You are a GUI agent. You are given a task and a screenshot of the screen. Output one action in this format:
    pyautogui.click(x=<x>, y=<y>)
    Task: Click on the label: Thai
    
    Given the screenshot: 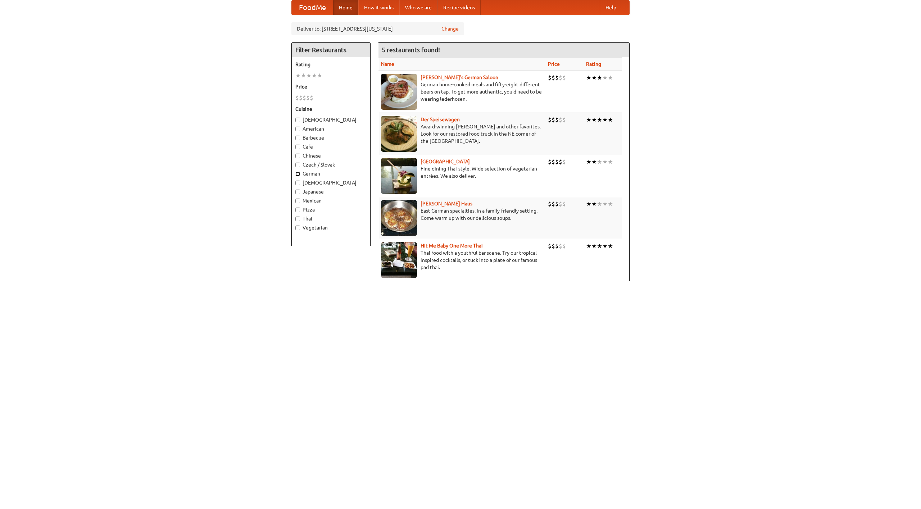 What is the action you would take?
    pyautogui.click(x=331, y=219)
    